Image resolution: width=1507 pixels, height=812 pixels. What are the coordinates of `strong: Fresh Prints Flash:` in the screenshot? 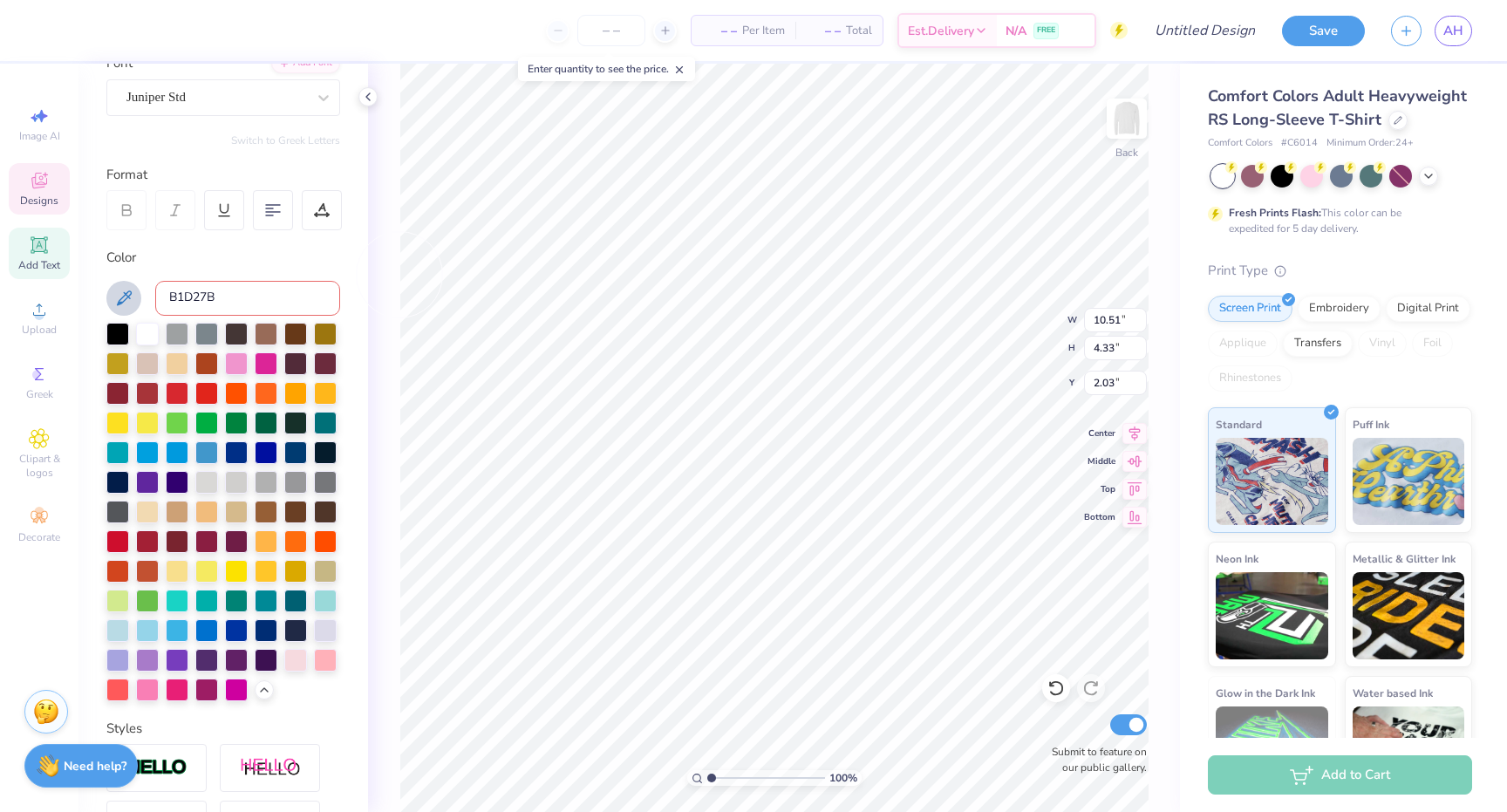 It's located at (1275, 213).